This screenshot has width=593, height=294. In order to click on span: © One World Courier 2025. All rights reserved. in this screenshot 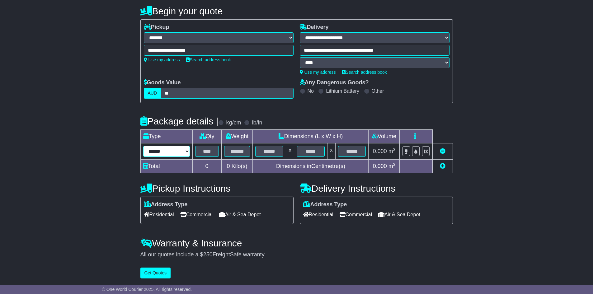, I will do `click(147, 289)`.